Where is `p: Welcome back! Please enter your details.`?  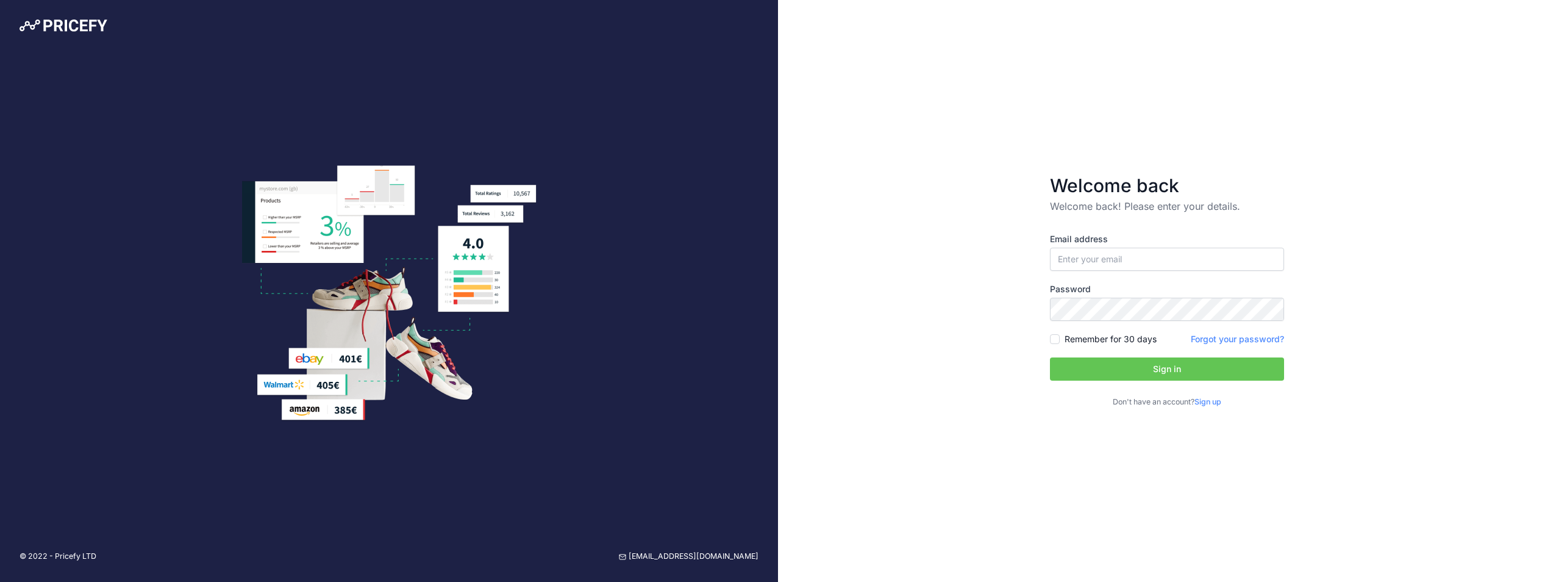
p: Welcome back! Please enter your details. is located at coordinates (1167, 206).